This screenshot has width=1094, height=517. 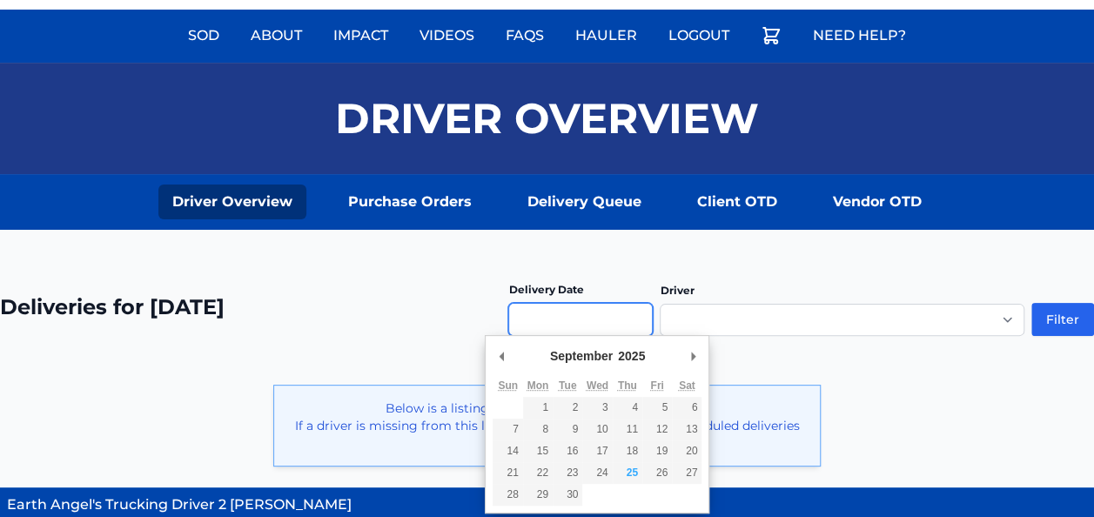 What do you see at coordinates (657, 429) in the screenshot?
I see `button: 12` at bounding box center [657, 429].